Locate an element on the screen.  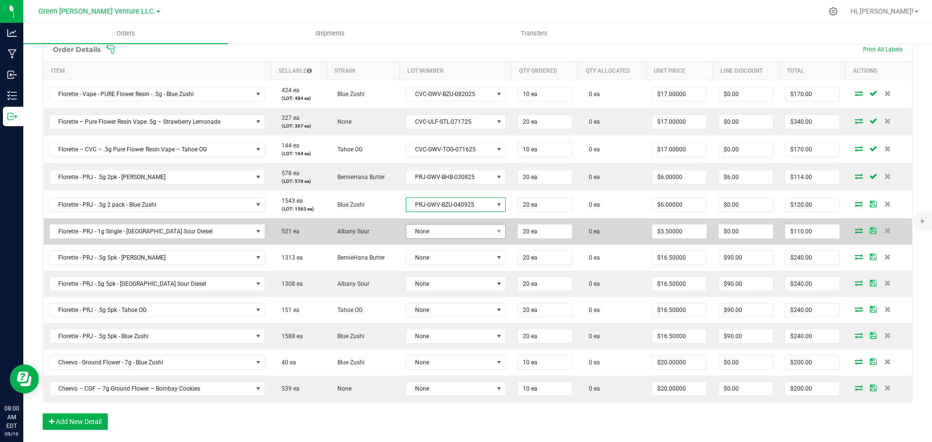
span: 40 ea is located at coordinates (286, 362).